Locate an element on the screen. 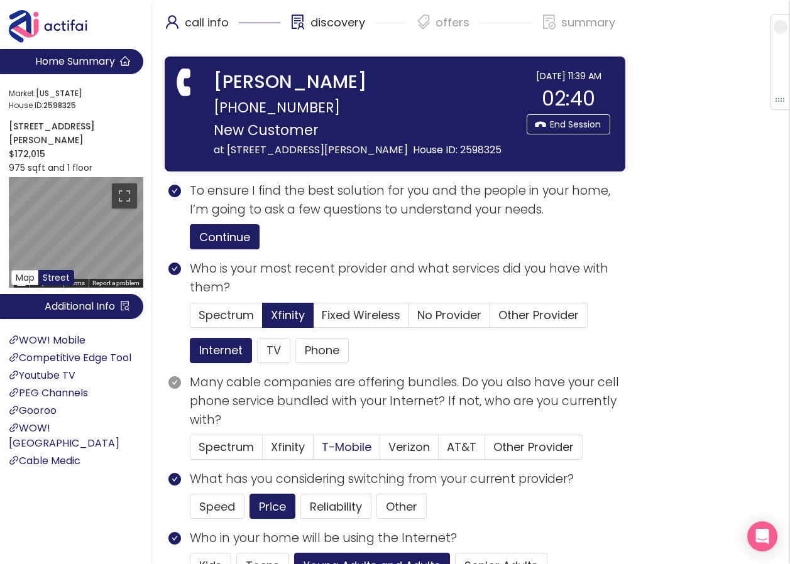 Image resolution: width=790 pixels, height=564 pixels. span: Street is located at coordinates (56, 278).